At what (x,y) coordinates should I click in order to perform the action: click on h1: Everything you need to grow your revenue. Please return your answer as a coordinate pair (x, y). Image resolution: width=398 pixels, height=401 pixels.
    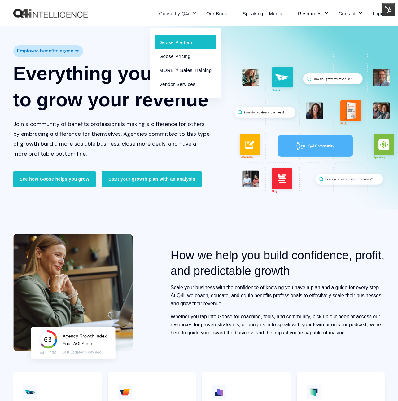
    Looking at the image, I should click on (112, 86).